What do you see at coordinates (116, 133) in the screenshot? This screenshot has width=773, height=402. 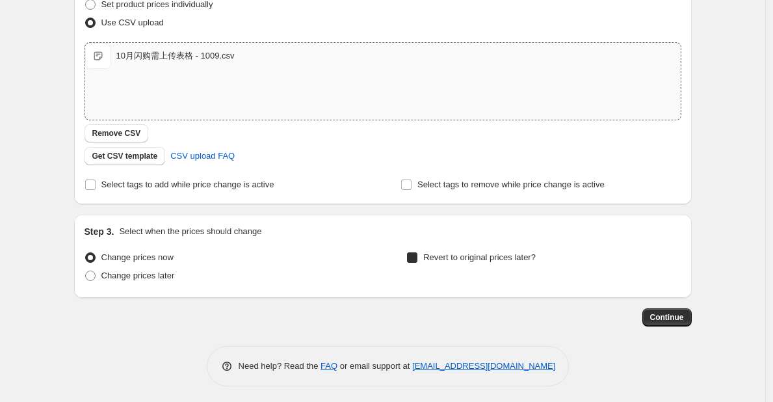 I see `span: Remove CSV` at bounding box center [116, 133].